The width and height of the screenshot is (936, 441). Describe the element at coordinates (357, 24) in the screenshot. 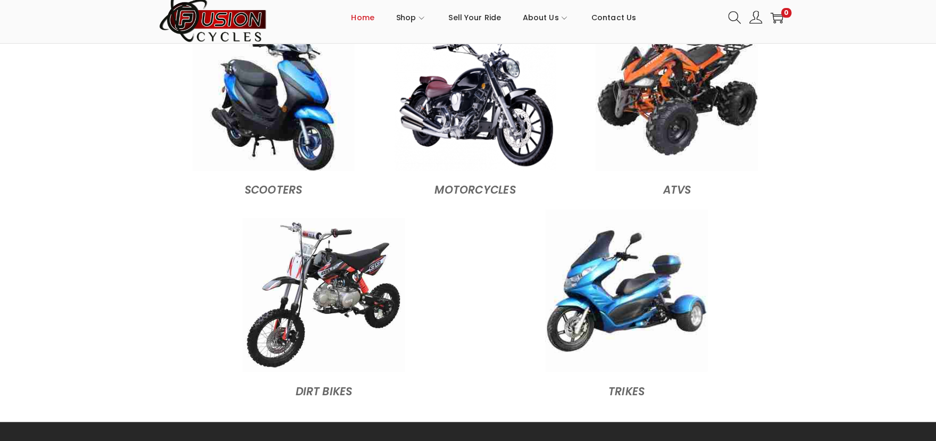

I see `a: Home` at that location.